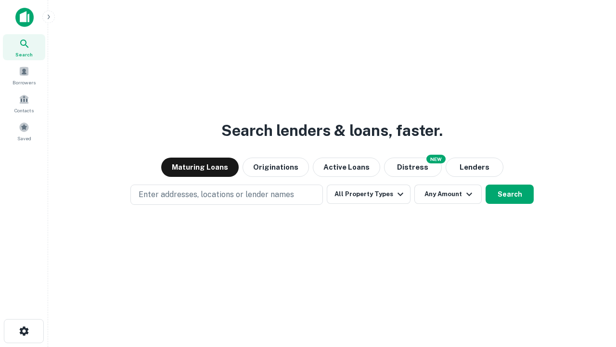 This screenshot has height=347, width=616. I want to click on a: Search, so click(24, 47).